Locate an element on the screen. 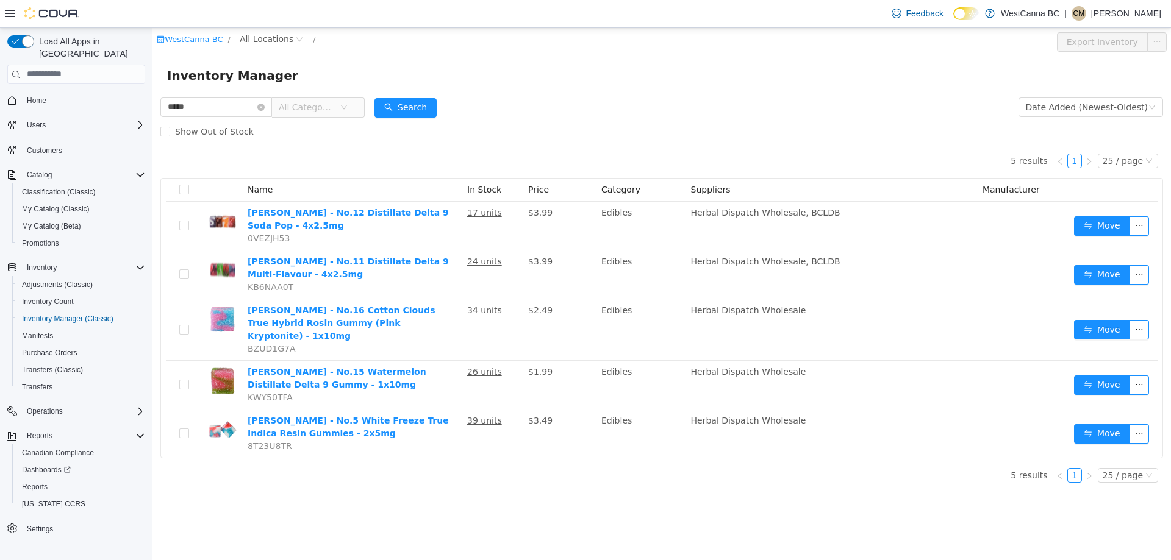 This screenshot has height=560, width=1171. button: Classification (Classic) is located at coordinates (81, 192).